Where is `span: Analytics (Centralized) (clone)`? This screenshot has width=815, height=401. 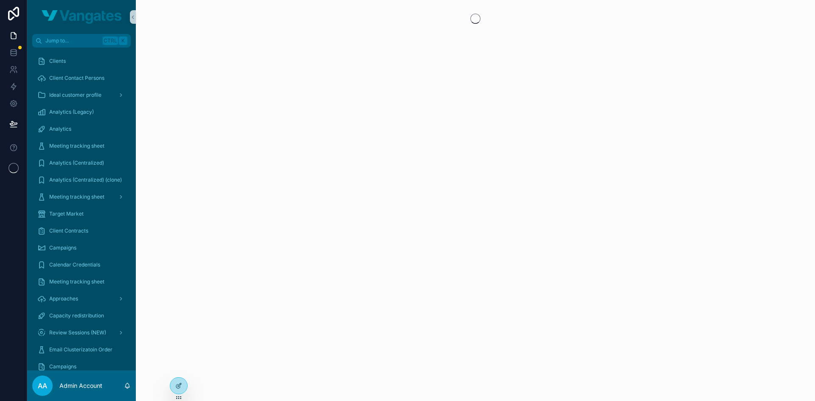 span: Analytics (Centralized) (clone) is located at coordinates (85, 180).